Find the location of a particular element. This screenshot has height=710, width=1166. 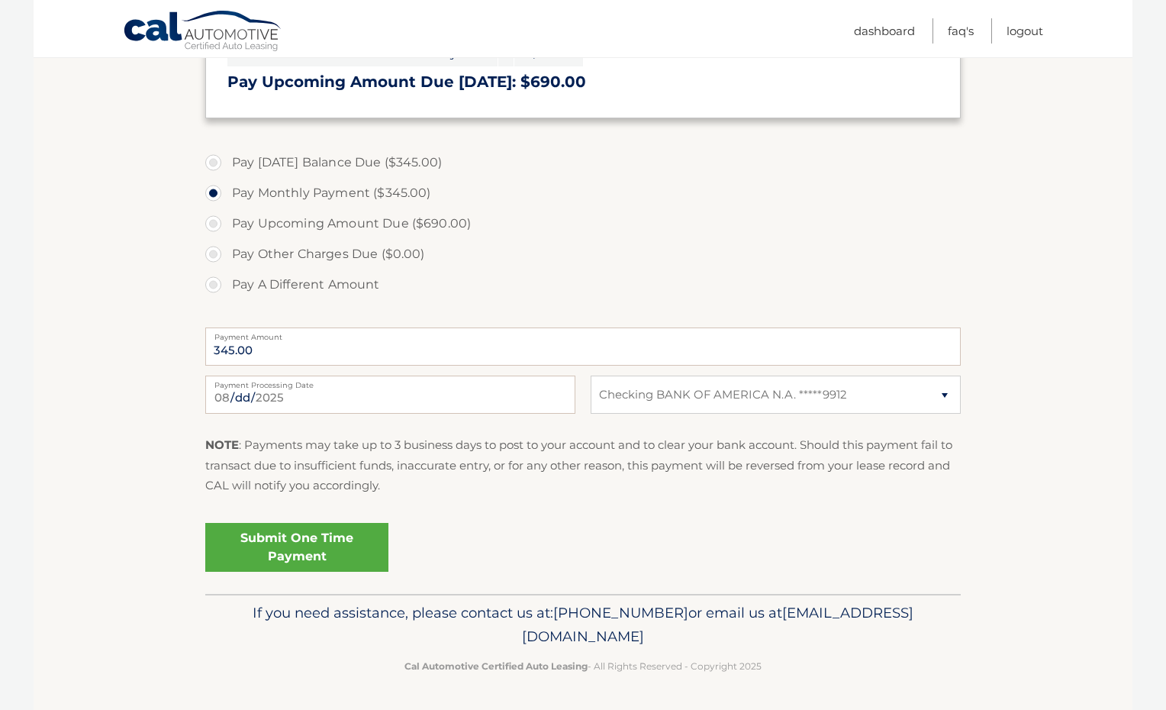

a: Dashboard is located at coordinates (884, 31).